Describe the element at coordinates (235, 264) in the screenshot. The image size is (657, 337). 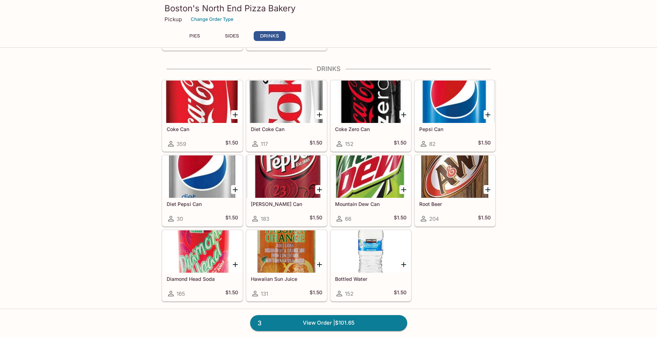
I see `button: Add Diamond Head Soda` at that location.